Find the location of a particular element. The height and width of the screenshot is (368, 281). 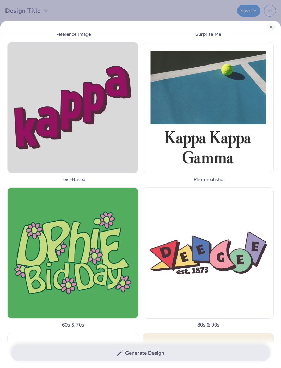

img: Text-Based is located at coordinates (73, 107).